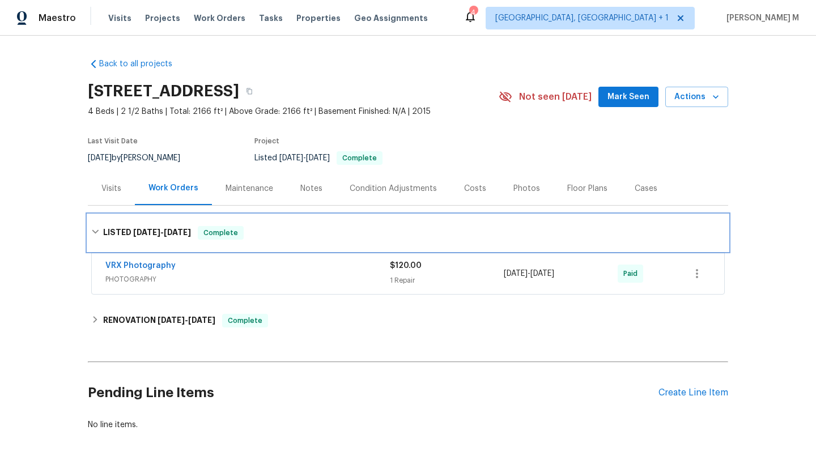 The height and width of the screenshot is (460, 816). Describe the element at coordinates (475, 189) in the screenshot. I see `div: Costs` at that location.